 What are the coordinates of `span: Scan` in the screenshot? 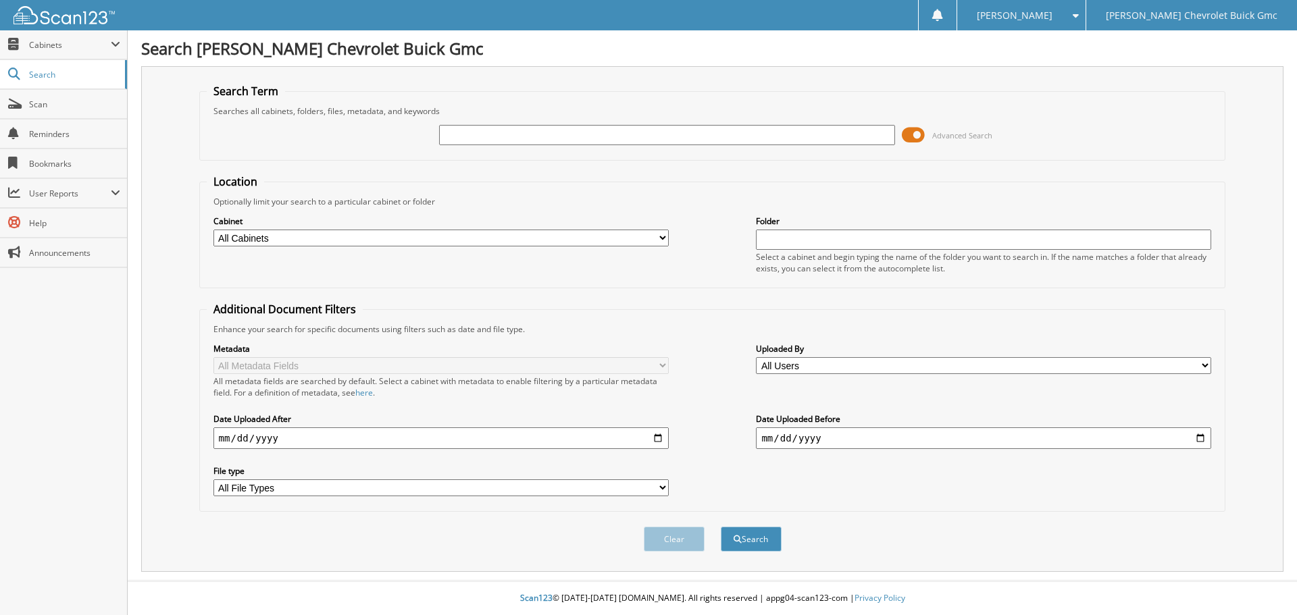 It's located at (74, 104).